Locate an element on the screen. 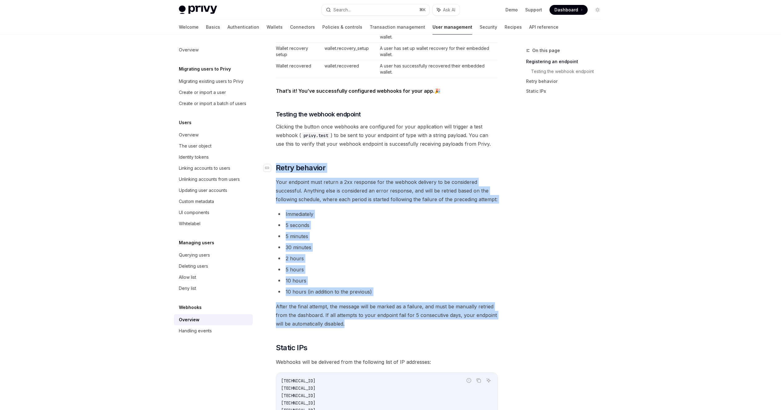  span: Ask AI is located at coordinates (449, 10).